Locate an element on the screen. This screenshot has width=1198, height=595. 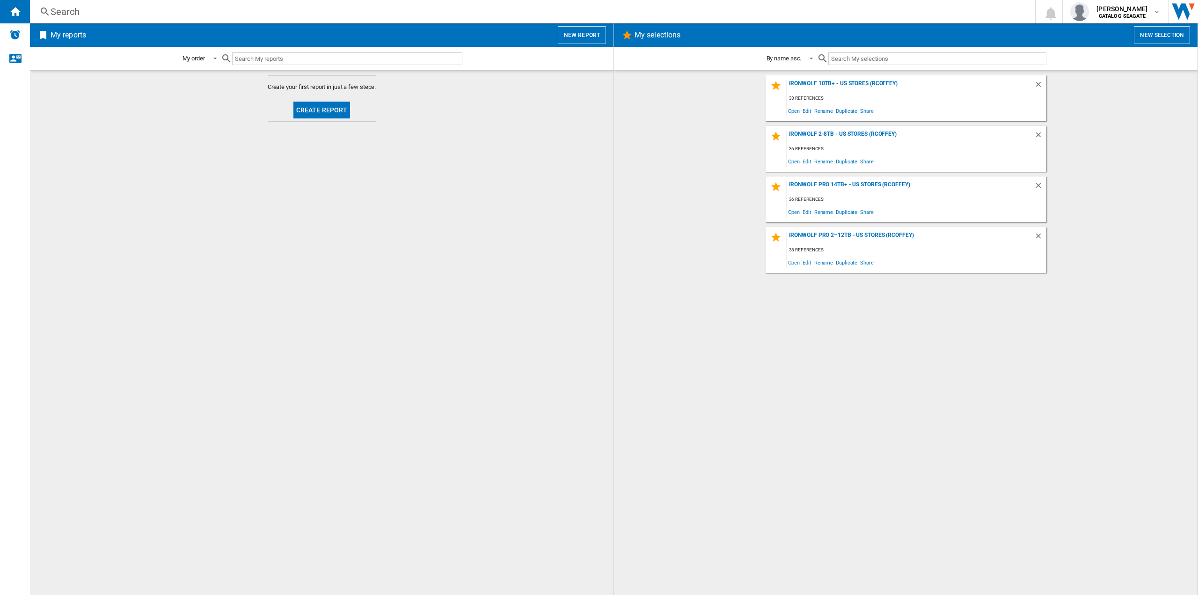
div: IronWolf 10TB+ - US Stores (rcoffey) is located at coordinates (910, 86).